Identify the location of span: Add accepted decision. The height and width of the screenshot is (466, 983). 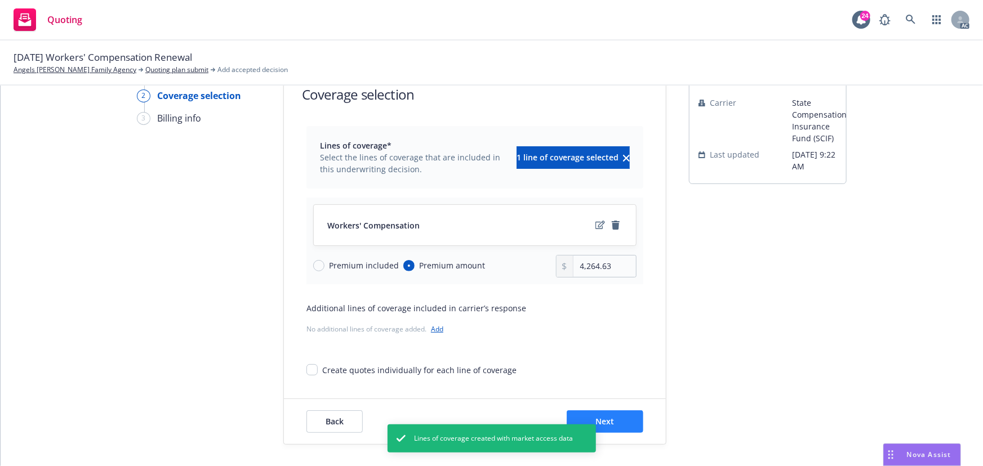
(252, 70).